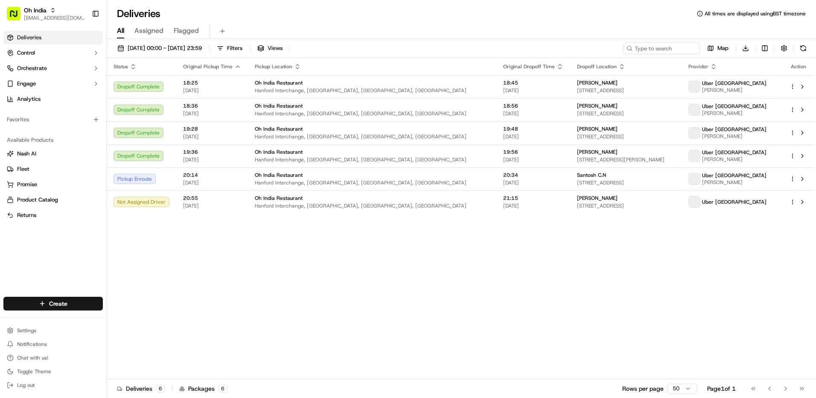 This screenshot has height=398, width=816. I want to click on span: Orchestrate, so click(32, 68).